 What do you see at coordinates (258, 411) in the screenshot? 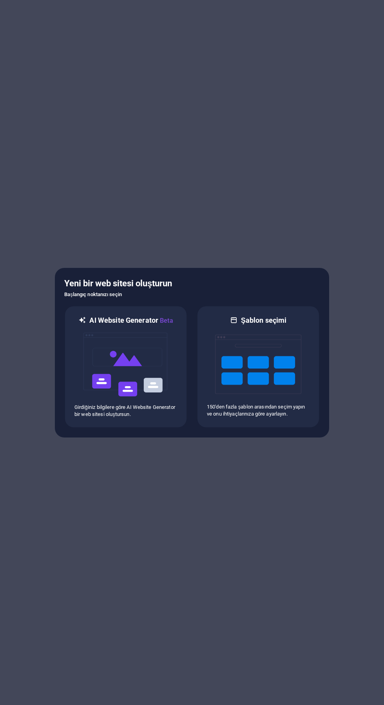
I see `p: 150'den fazla şablon arasından seçim yapın ve onu ihtiyaçlarınıza göre ayarlayın.` at bounding box center [258, 411].